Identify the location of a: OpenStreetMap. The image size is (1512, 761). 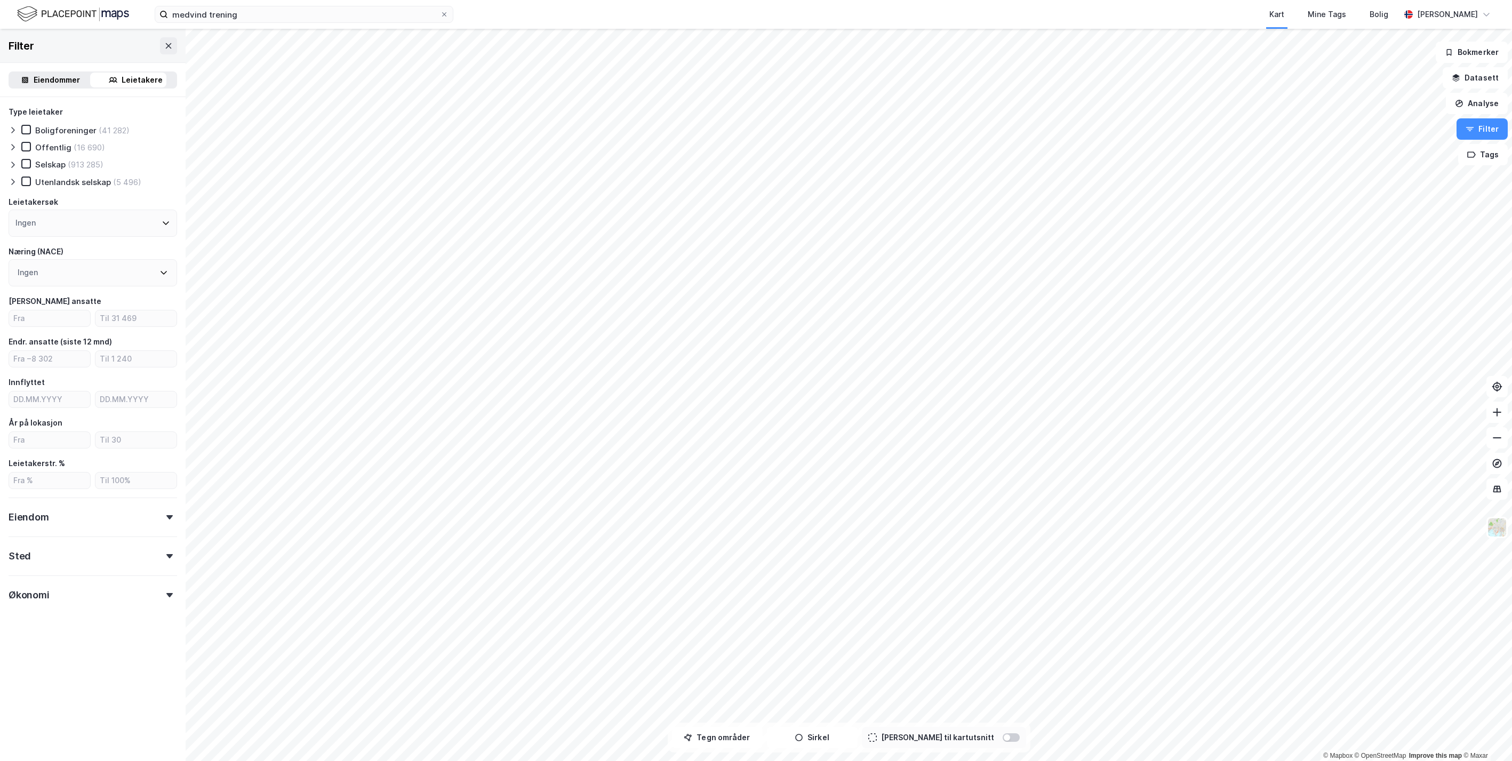
(1381, 756).